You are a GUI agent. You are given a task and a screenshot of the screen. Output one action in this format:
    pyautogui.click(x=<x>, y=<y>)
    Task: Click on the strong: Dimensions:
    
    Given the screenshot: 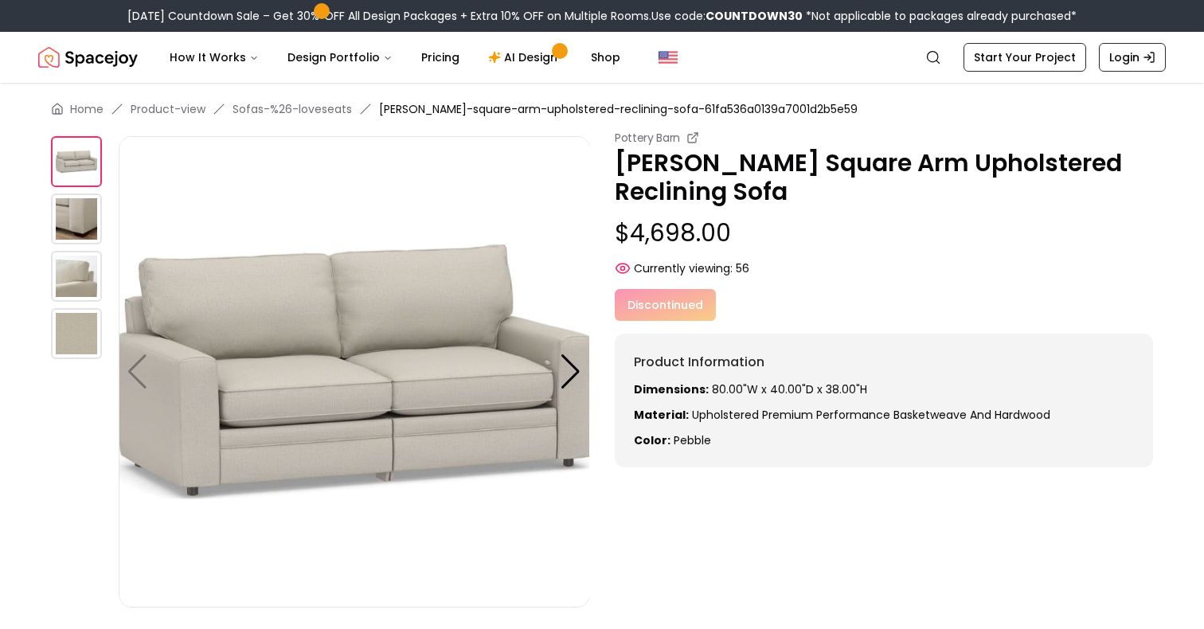 What is the action you would take?
    pyautogui.click(x=671, y=389)
    